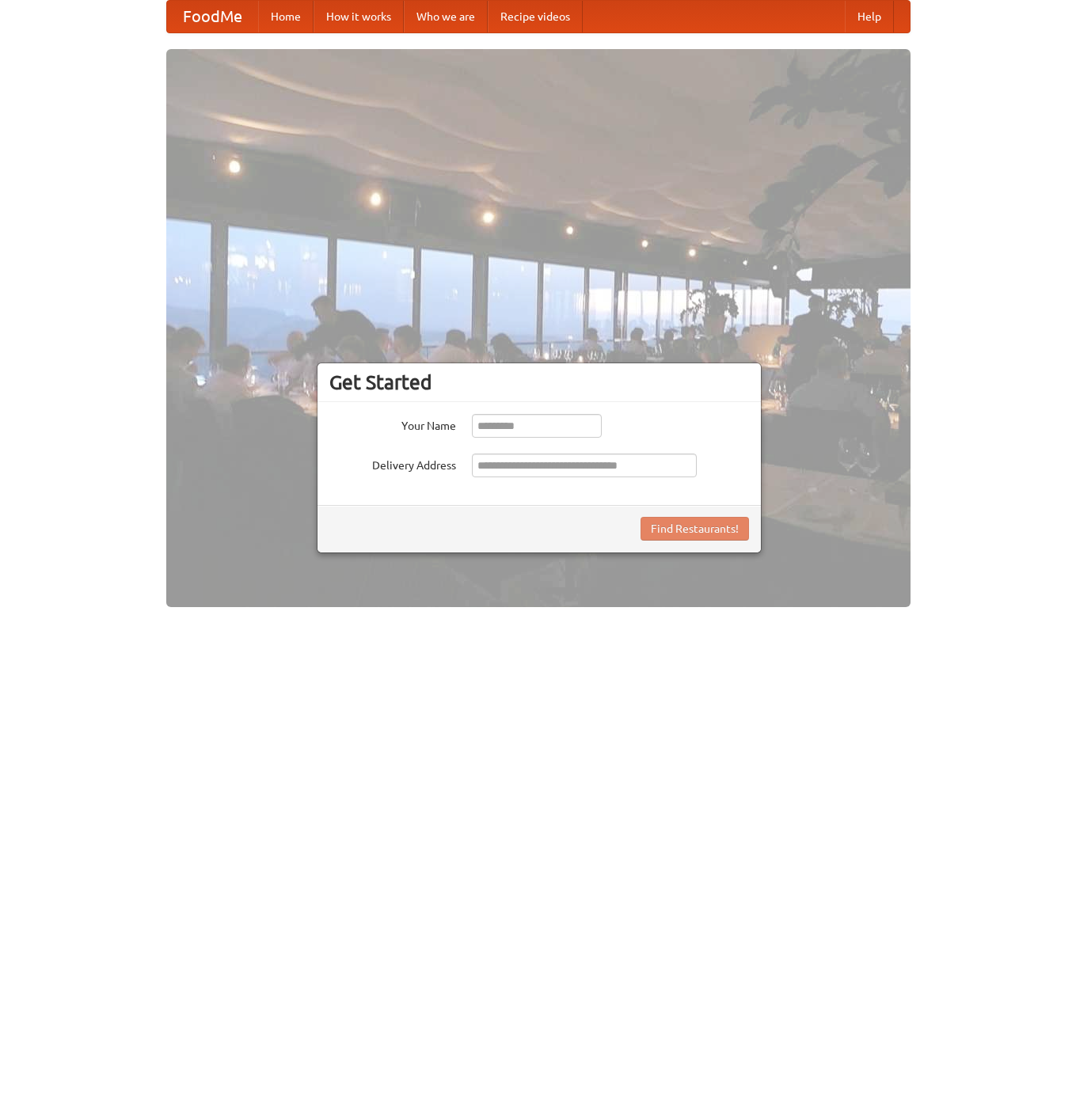 This screenshot has width=1076, height=1120. What do you see at coordinates (445, 17) in the screenshot?
I see `a: Who we are` at bounding box center [445, 17].